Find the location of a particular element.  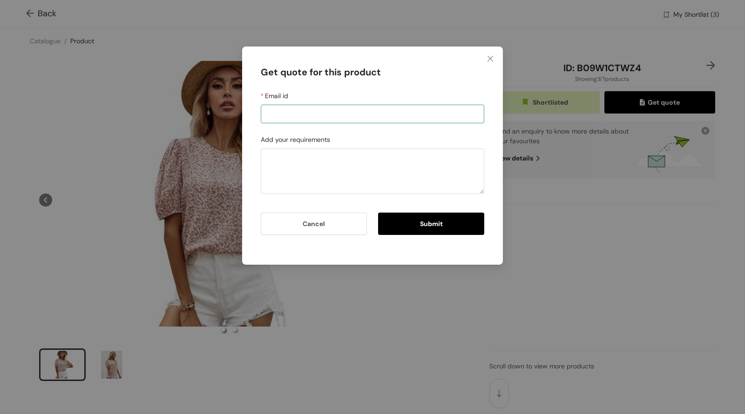

textarea: Add your requirements is located at coordinates (372, 171).